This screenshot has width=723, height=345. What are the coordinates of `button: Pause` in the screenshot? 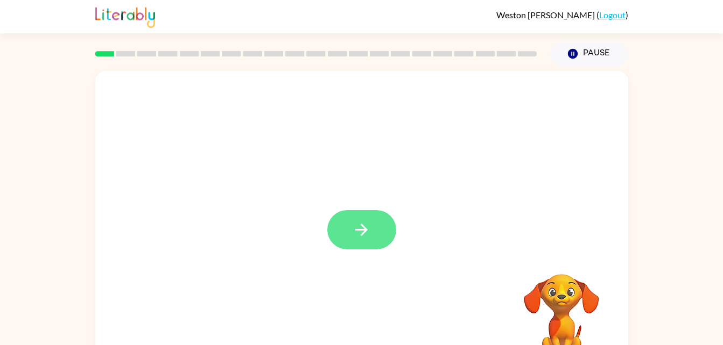 It's located at (589, 54).